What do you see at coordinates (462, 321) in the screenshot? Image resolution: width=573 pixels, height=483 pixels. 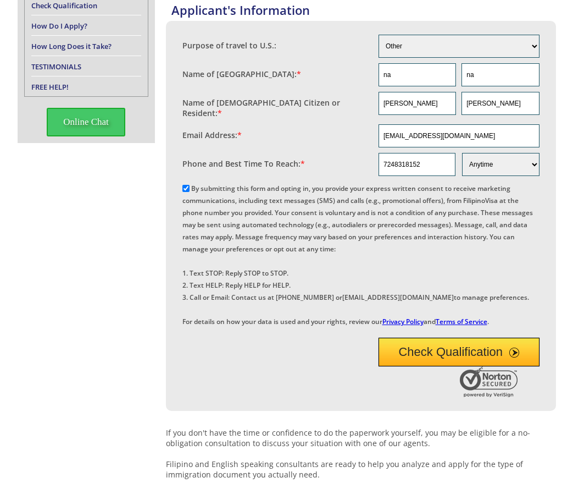 I see `a: Terms of Service` at bounding box center [462, 321].